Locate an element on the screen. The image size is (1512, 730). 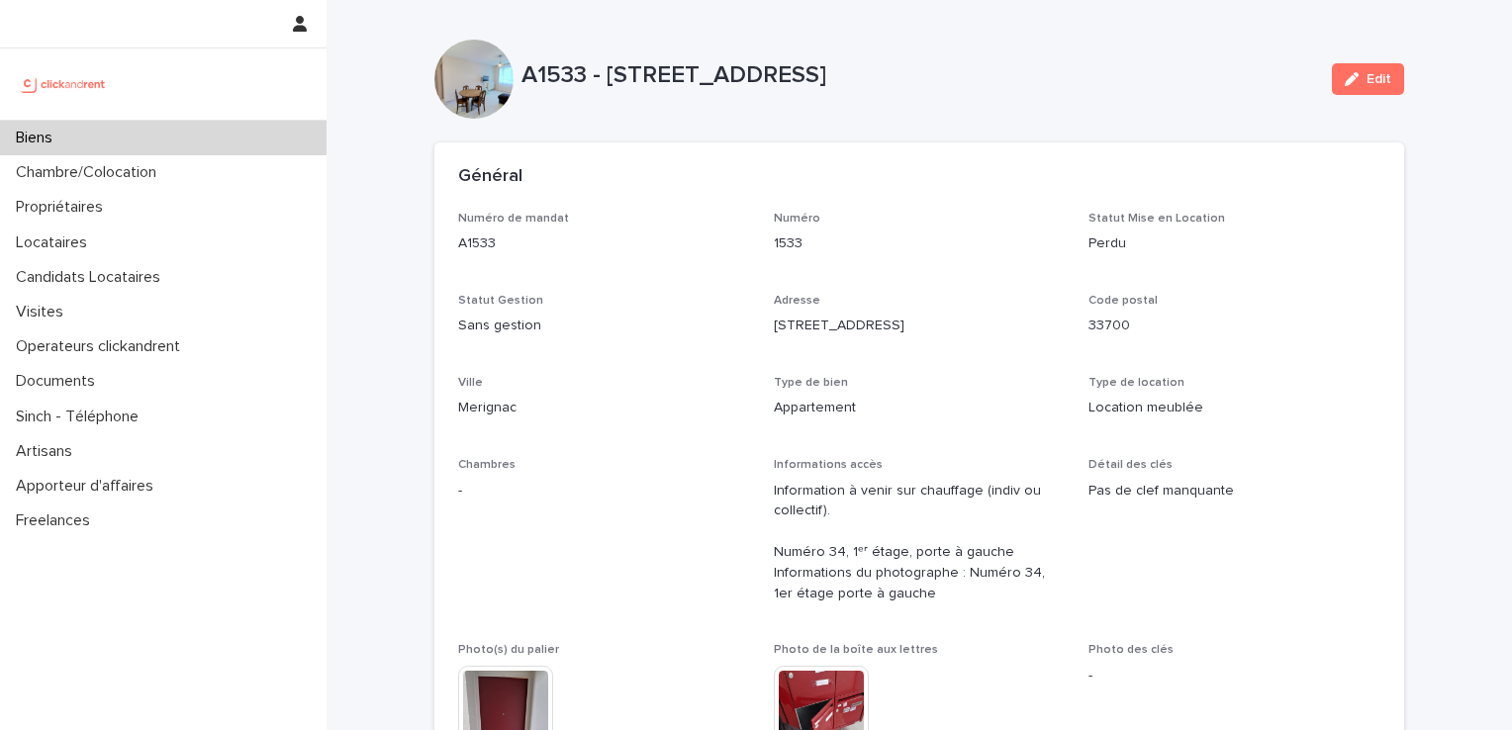
button: Edit is located at coordinates (1368, 79).